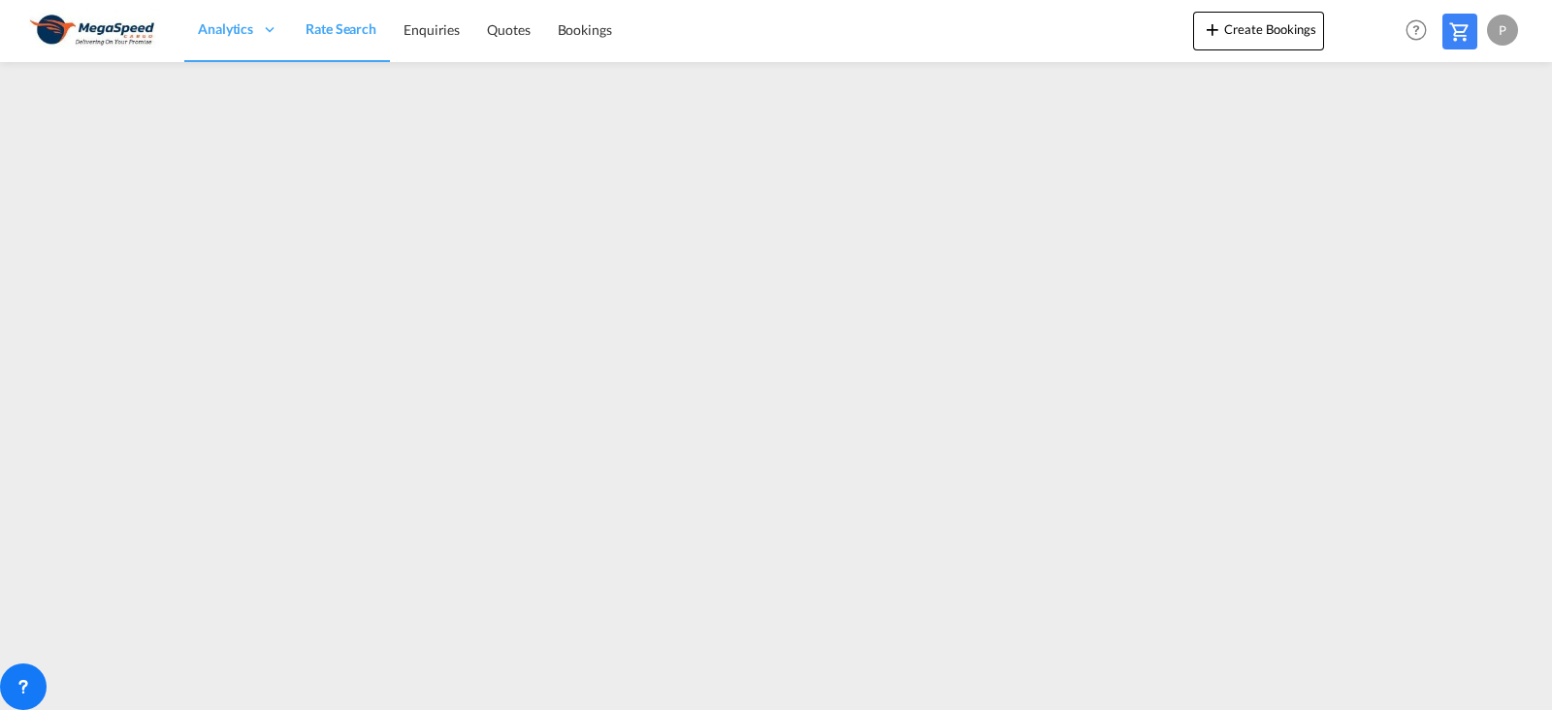  Describe the element at coordinates (508, 29) in the screenshot. I see `span: Quotes` at that location.